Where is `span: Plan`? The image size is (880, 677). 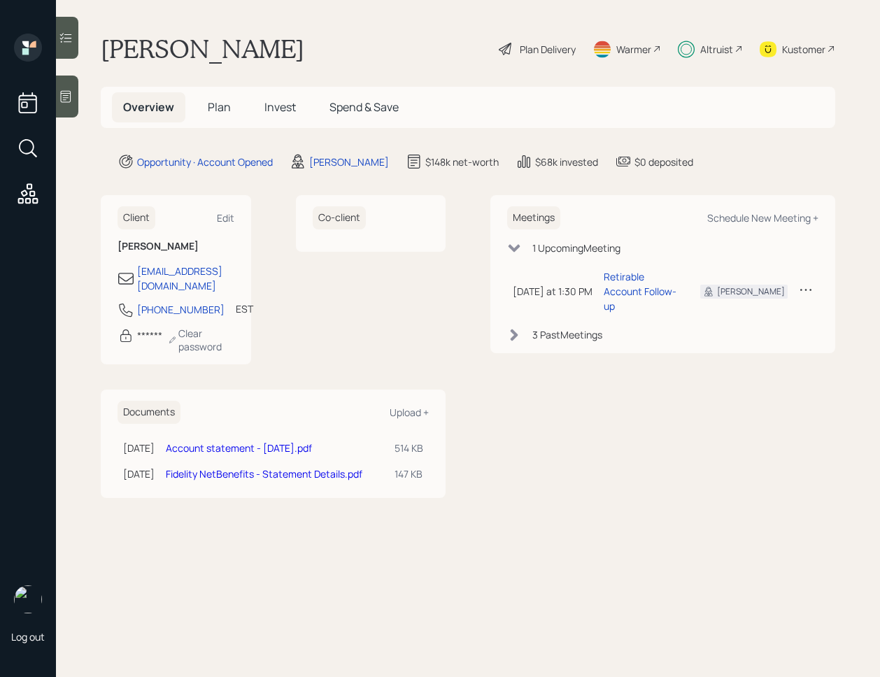 span: Plan is located at coordinates (219, 107).